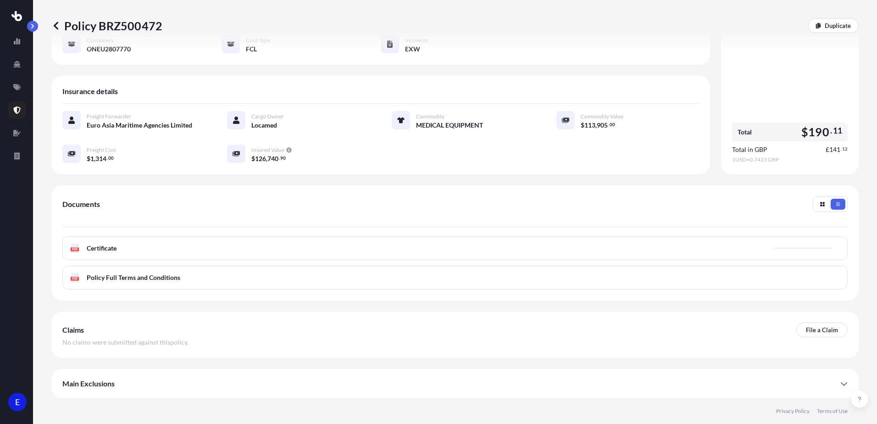  I want to click on span: Locamed, so click(264, 125).